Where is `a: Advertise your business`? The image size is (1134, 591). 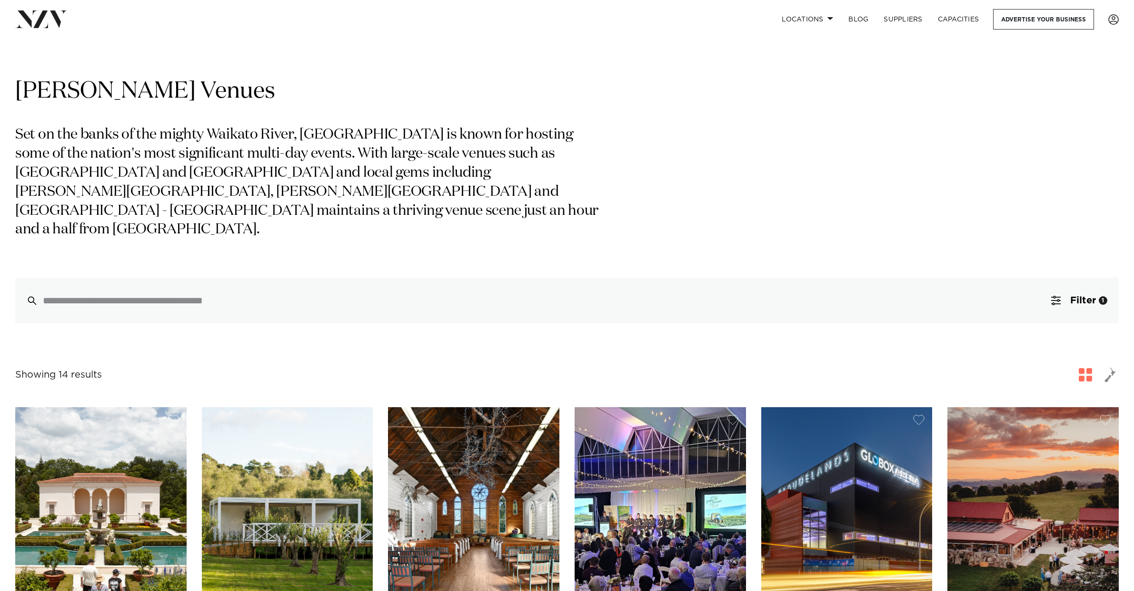 a: Advertise your business is located at coordinates (1043, 19).